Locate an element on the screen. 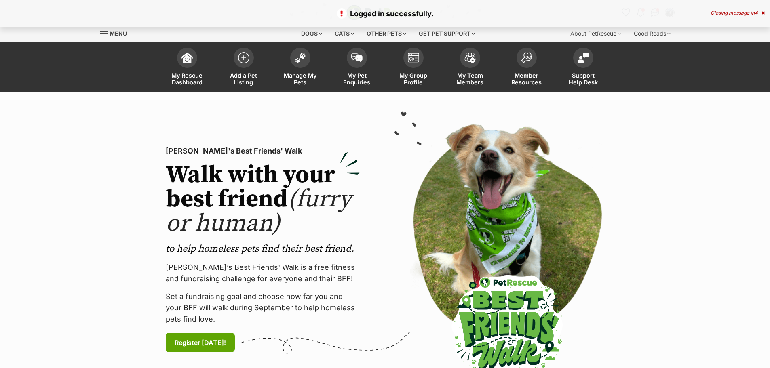 This screenshot has height=368, width=770. span: Menu is located at coordinates (118, 33).